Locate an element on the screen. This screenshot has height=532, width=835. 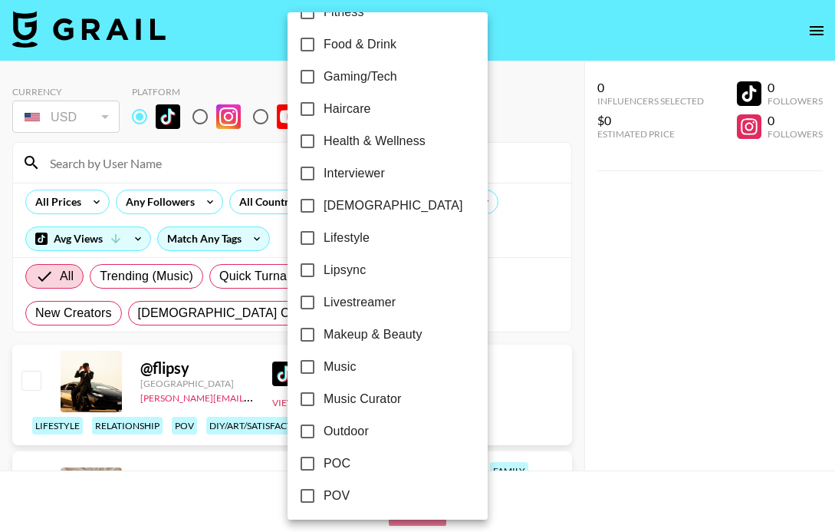
span: POV is located at coordinates (337, 496).